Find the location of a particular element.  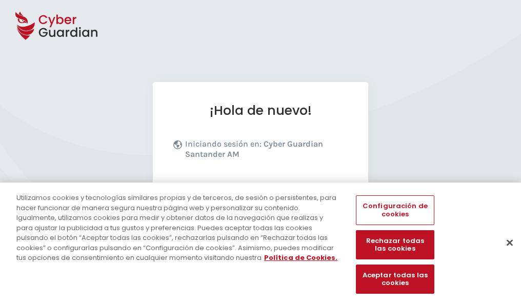

h1: ¡Hola de nuevo! is located at coordinates (260, 110).